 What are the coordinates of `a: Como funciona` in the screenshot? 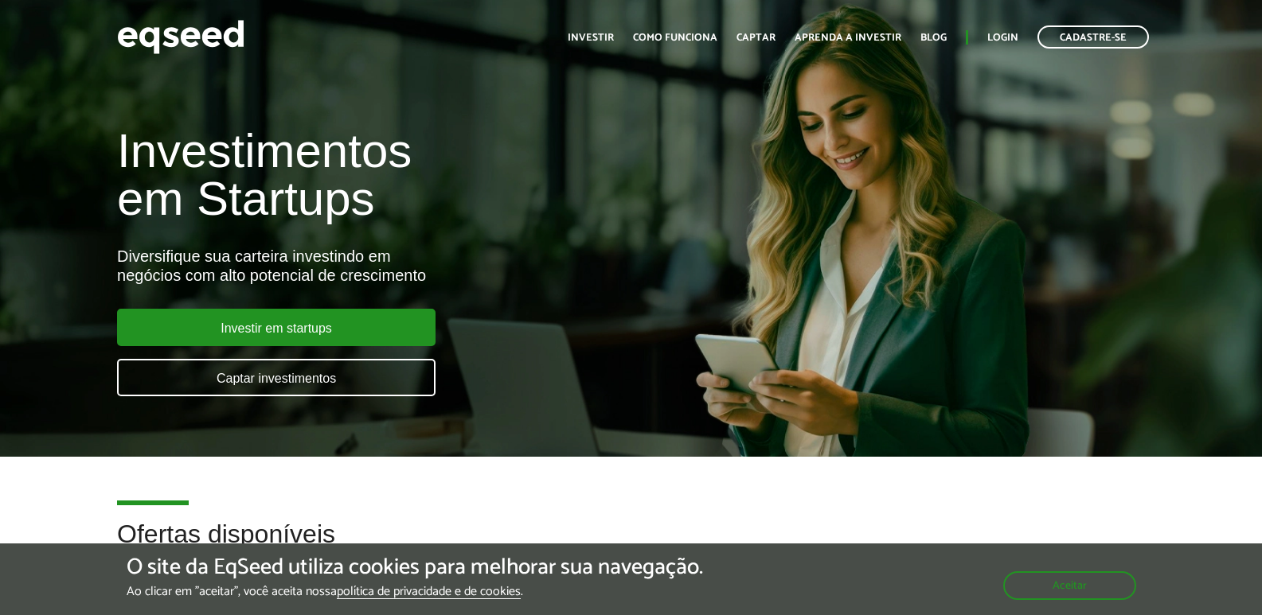 It's located at (675, 37).